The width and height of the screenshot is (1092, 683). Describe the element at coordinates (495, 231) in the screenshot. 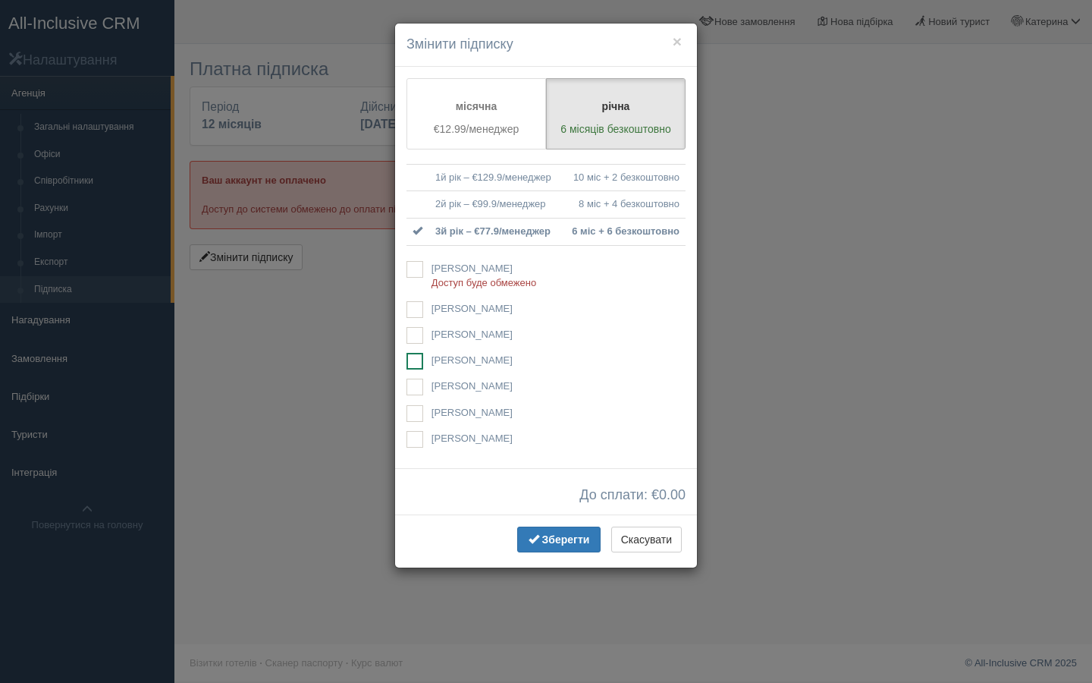

I see `td: 3й рік – €77.9/менеджер` at that location.